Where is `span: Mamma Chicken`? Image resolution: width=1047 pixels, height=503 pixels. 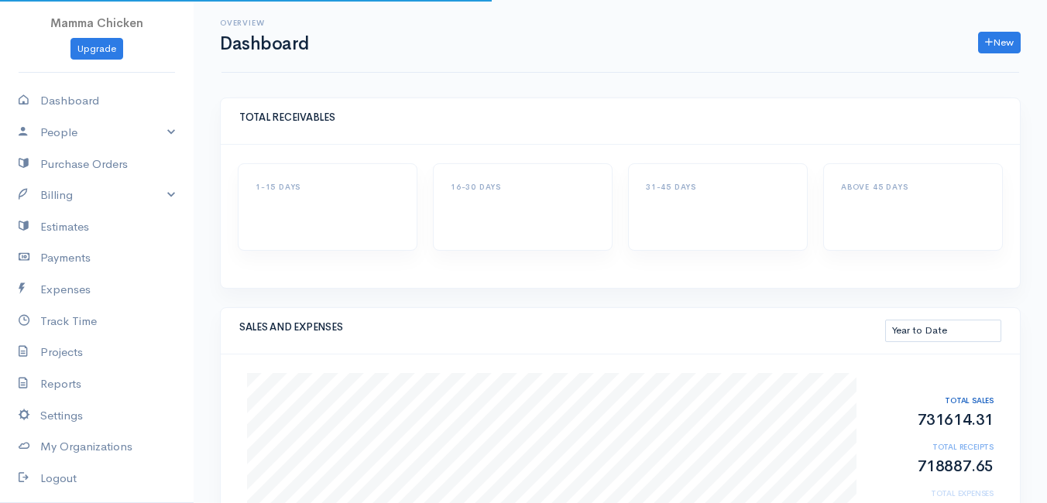 span: Mamma Chicken is located at coordinates (97, 22).